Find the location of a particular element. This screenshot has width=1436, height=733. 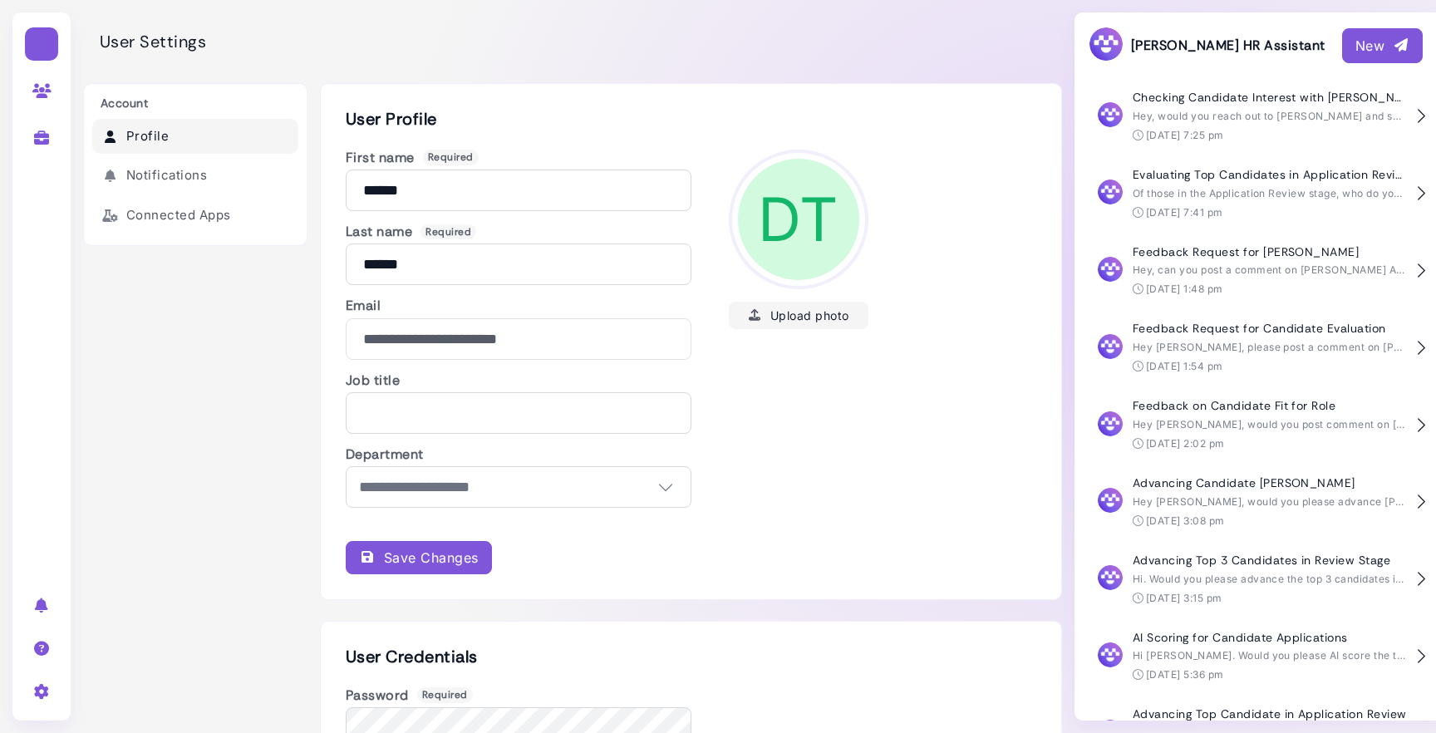

h2: User Credentials is located at coordinates (691, 657).